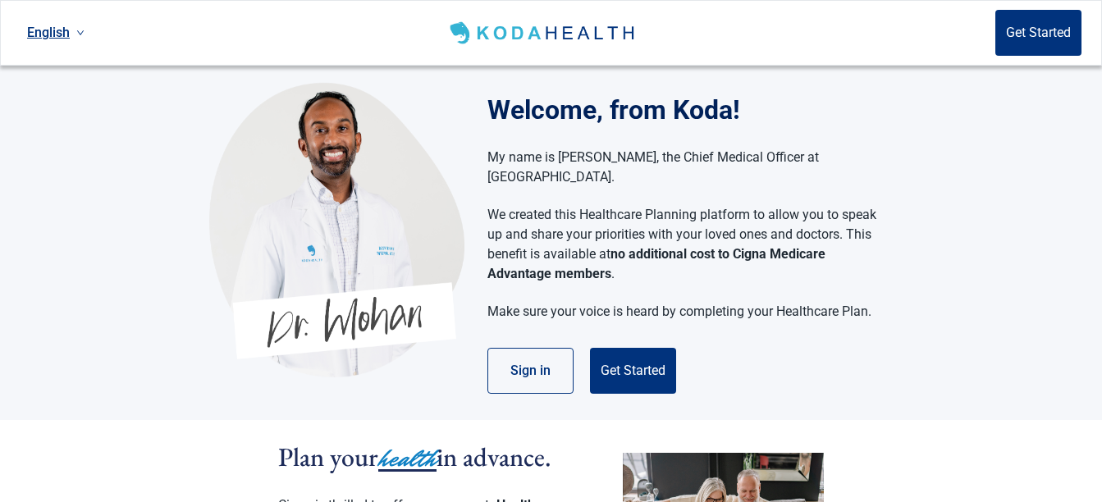 This screenshot has height=502, width=1102. Describe the element at coordinates (407, 459) in the screenshot. I see `span: health` at that location.